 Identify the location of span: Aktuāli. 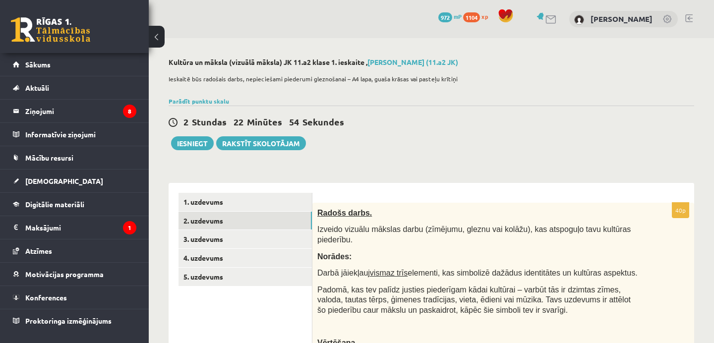
(37, 88).